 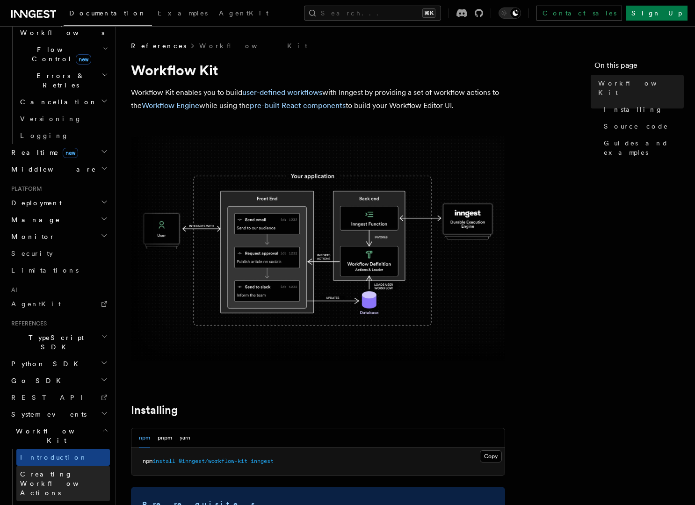 I want to click on span: Limitations, so click(x=45, y=270).